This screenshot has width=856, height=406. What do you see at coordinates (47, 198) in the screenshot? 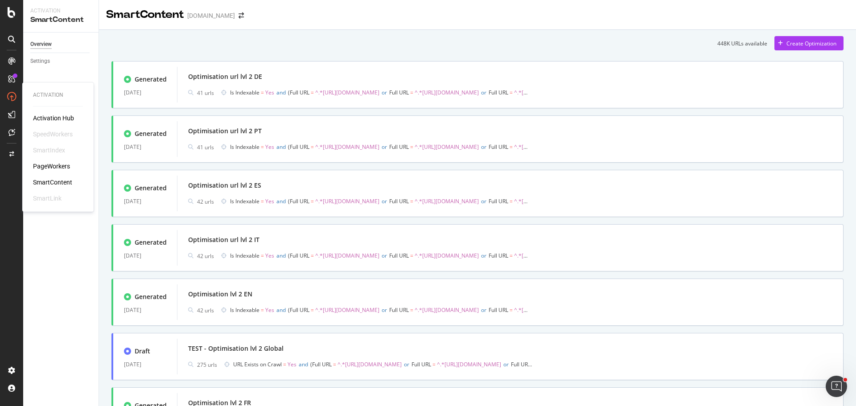
I see `div: SmartLink` at bounding box center [47, 198].